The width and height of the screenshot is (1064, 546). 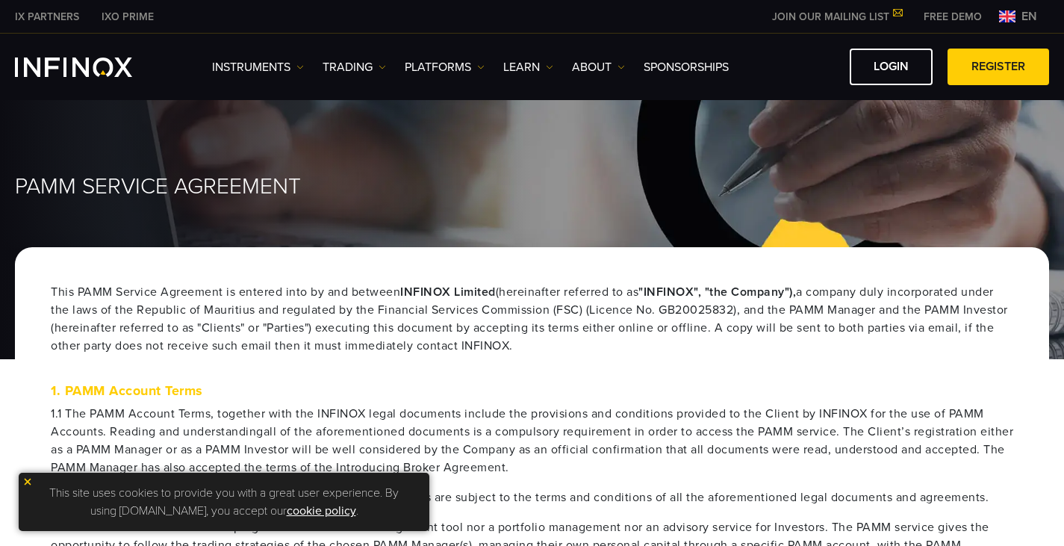 What do you see at coordinates (28, 482) in the screenshot?
I see `img: yellow close icon` at bounding box center [28, 482].